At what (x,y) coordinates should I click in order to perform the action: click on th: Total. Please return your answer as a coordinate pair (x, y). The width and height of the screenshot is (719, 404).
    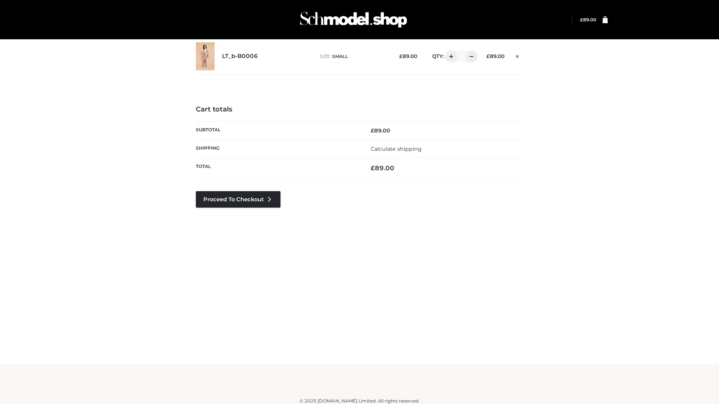
    Looking at the image, I should click on (277, 168).